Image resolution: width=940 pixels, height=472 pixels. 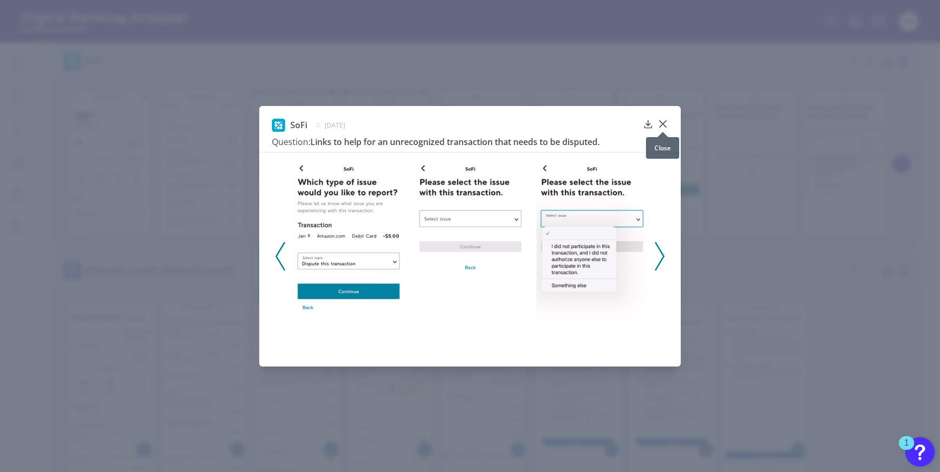 What do you see at coordinates (291, 142) in the screenshot?
I see `span: Question:` at bounding box center [291, 142].